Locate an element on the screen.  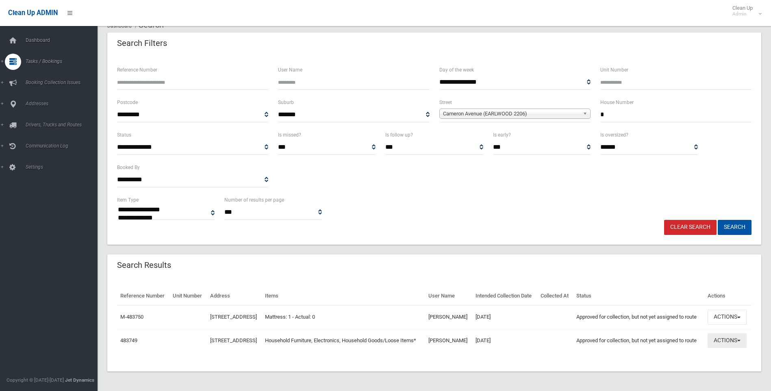
header: Search Results is located at coordinates (144, 265).